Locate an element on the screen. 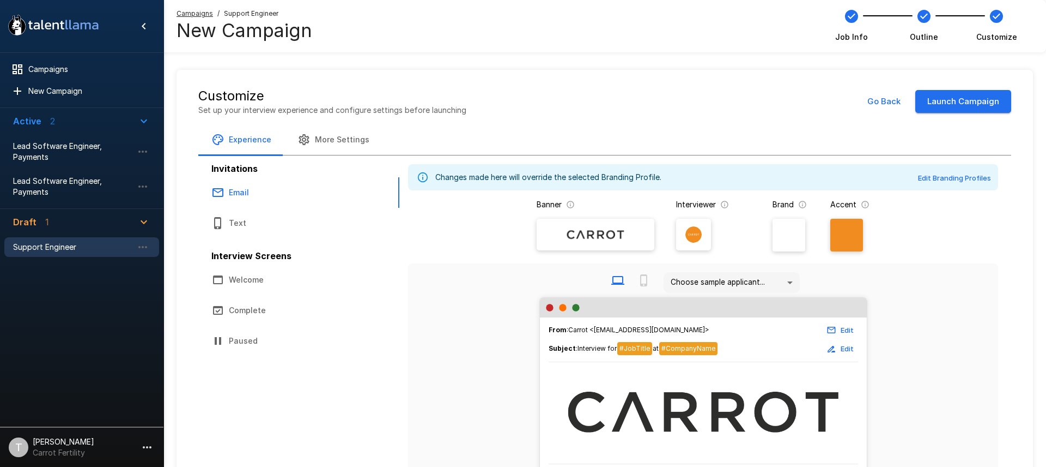  svg: The primary color for buttons in branded interviews and emails. It should be a color that complem... is located at coordinates (865, 204).